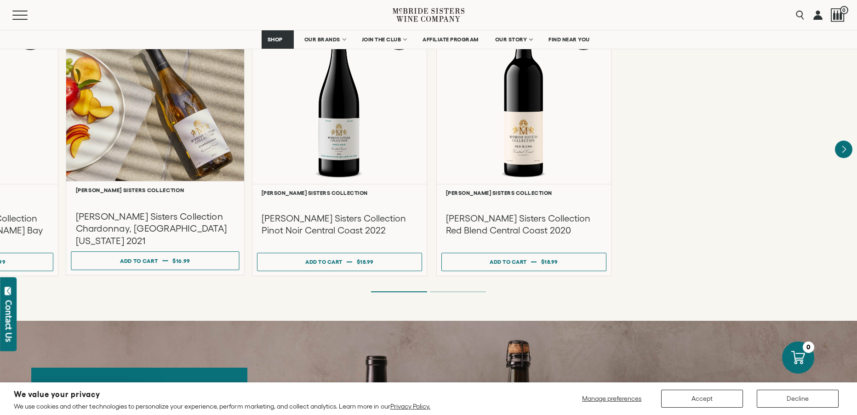  What do you see at coordinates (798, 399) in the screenshot?
I see `button: Decline` at bounding box center [798, 399].